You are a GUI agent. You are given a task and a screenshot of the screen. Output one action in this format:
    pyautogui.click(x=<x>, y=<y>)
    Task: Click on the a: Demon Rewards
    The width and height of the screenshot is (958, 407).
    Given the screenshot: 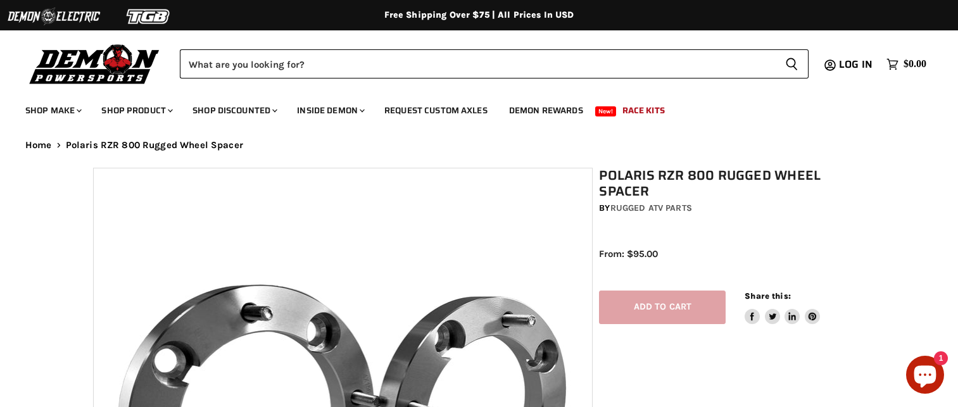 What is the action you would take?
    pyautogui.click(x=546, y=110)
    